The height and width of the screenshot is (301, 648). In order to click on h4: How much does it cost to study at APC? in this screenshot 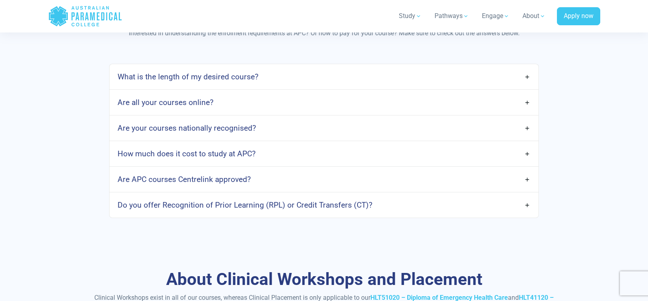, I will do `click(187, 154)`.